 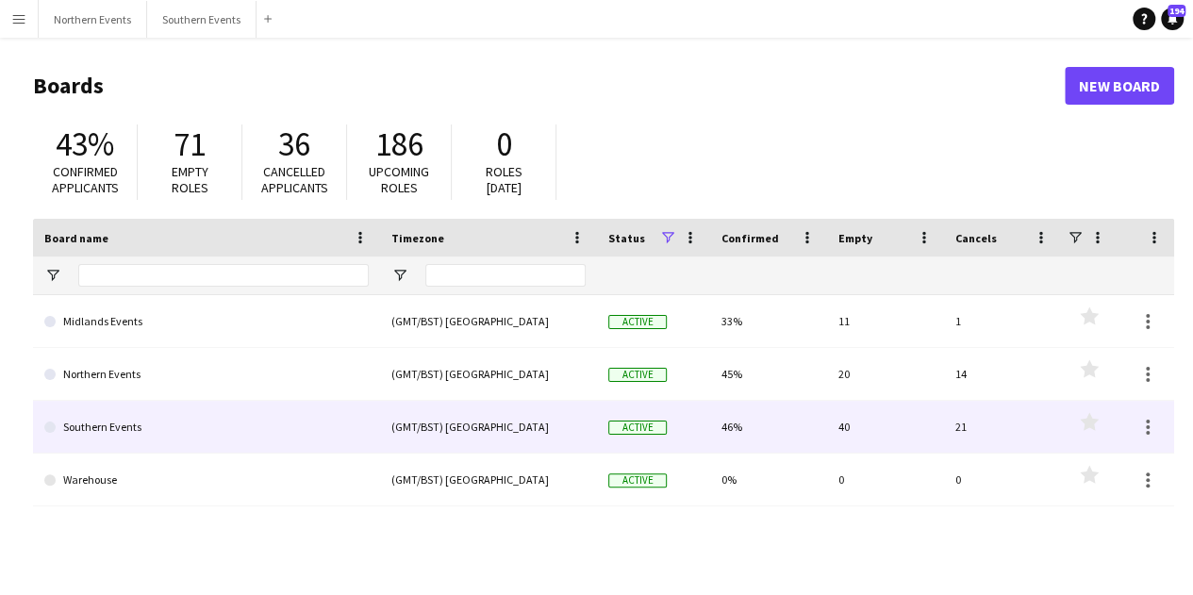 I want to click on span: 0, so click(x=504, y=144).